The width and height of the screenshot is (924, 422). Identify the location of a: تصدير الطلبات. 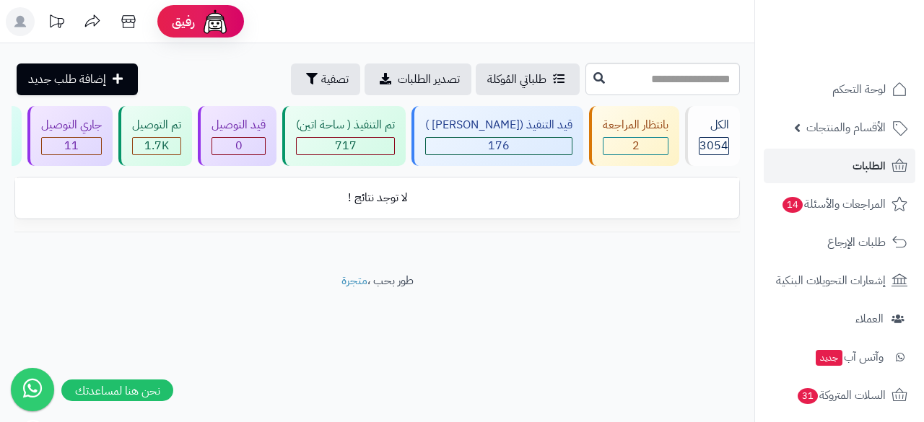
(418, 79).